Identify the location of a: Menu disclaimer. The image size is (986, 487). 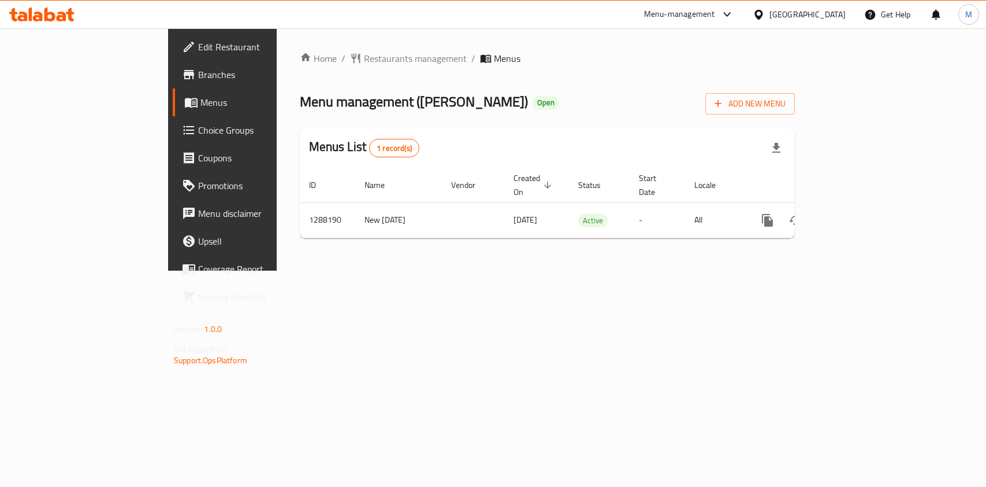
(253, 213).